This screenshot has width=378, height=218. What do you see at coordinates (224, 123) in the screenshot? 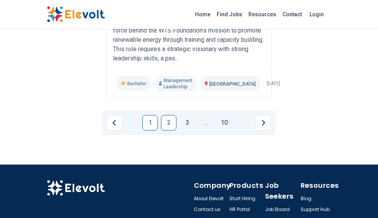
I see `a: Page 10` at bounding box center [224, 123].